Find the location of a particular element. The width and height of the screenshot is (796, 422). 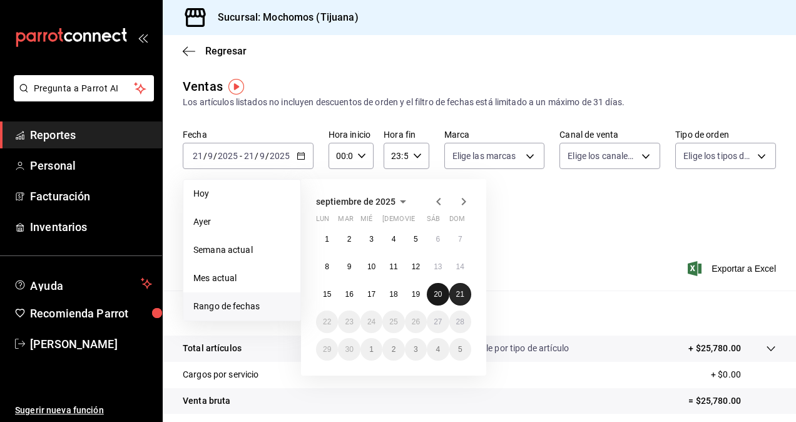

button: 9 de septiembre de 2025 is located at coordinates (348, 266).